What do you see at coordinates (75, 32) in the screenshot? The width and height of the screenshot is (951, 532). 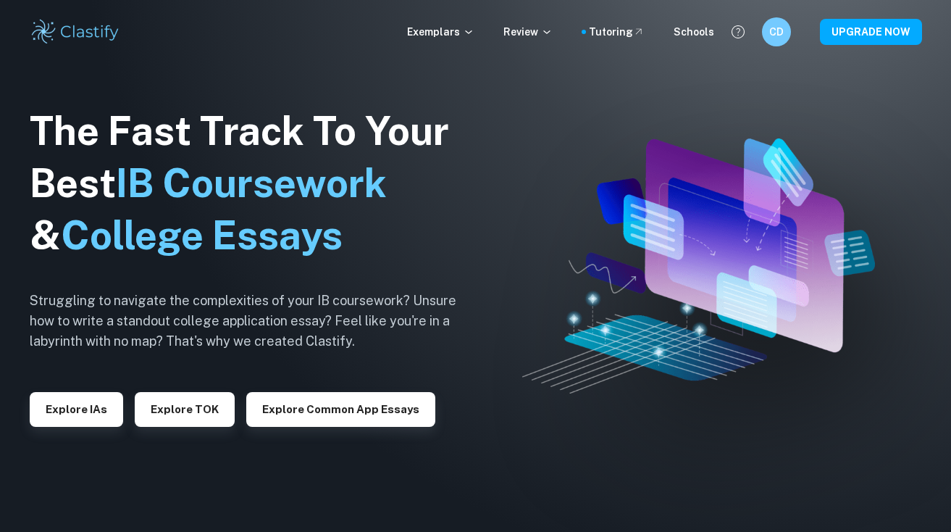 I see `a: Clastify logo` at bounding box center [75, 32].